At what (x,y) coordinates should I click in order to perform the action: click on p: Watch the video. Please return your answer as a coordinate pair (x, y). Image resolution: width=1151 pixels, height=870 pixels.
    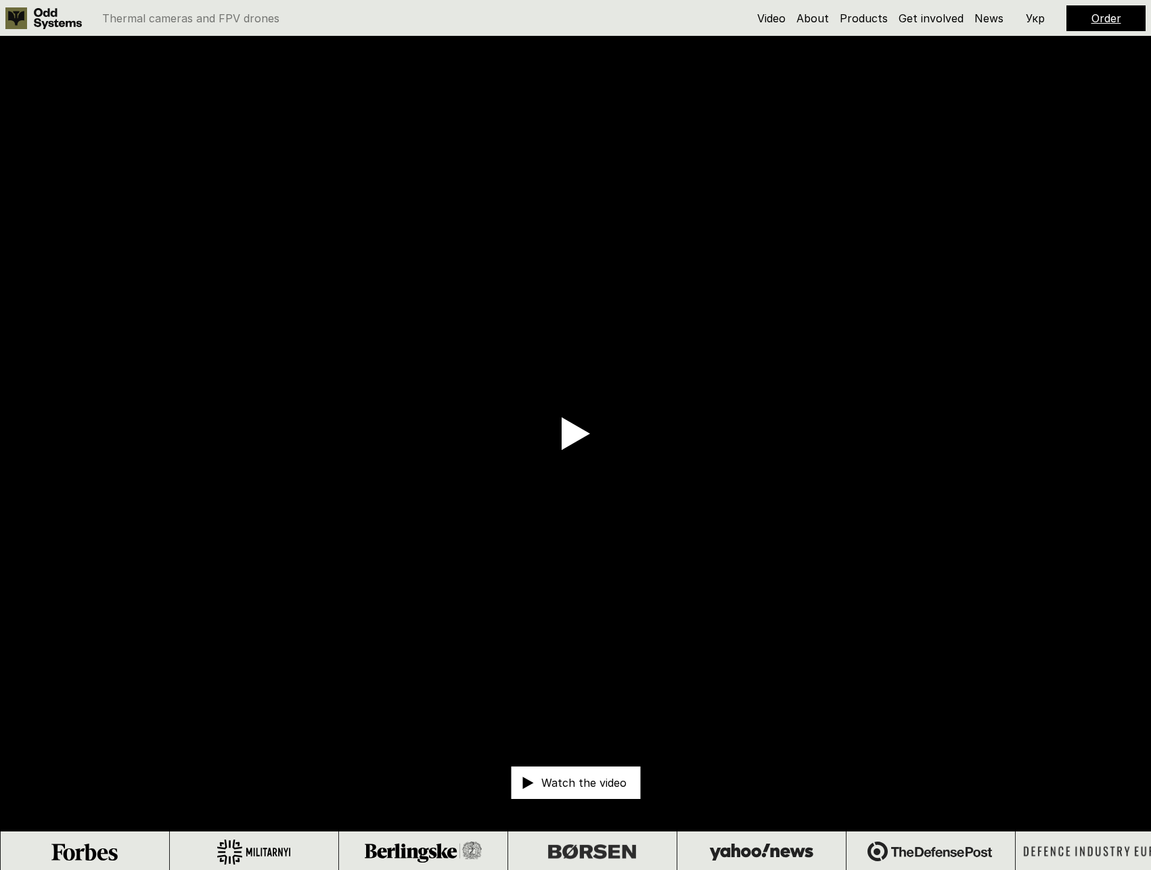
    Looking at the image, I should click on (584, 783).